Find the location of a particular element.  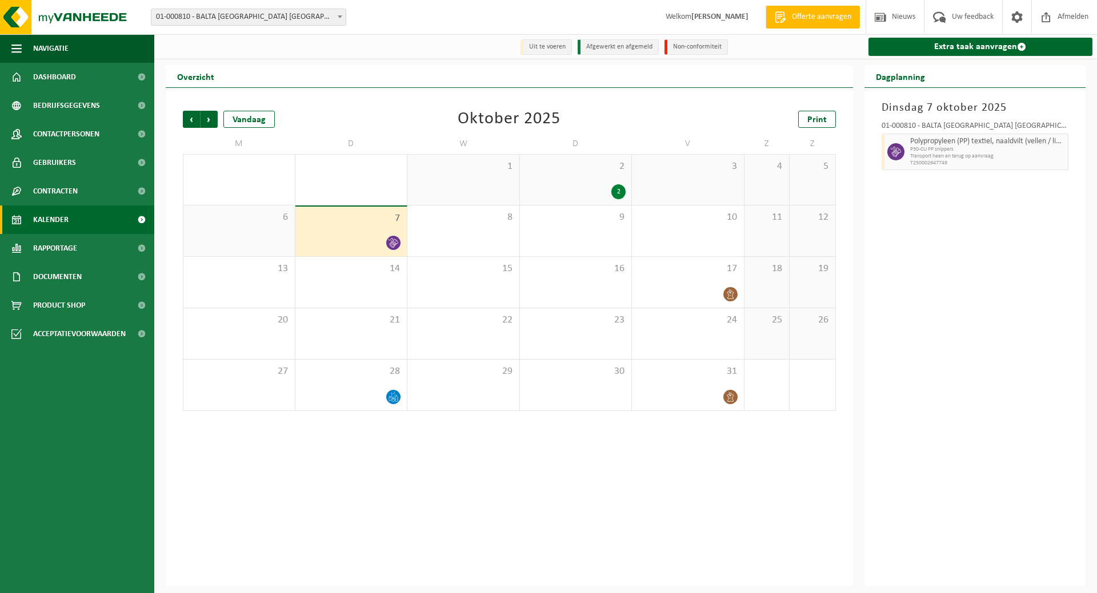

span: Documenten is located at coordinates (57, 277).